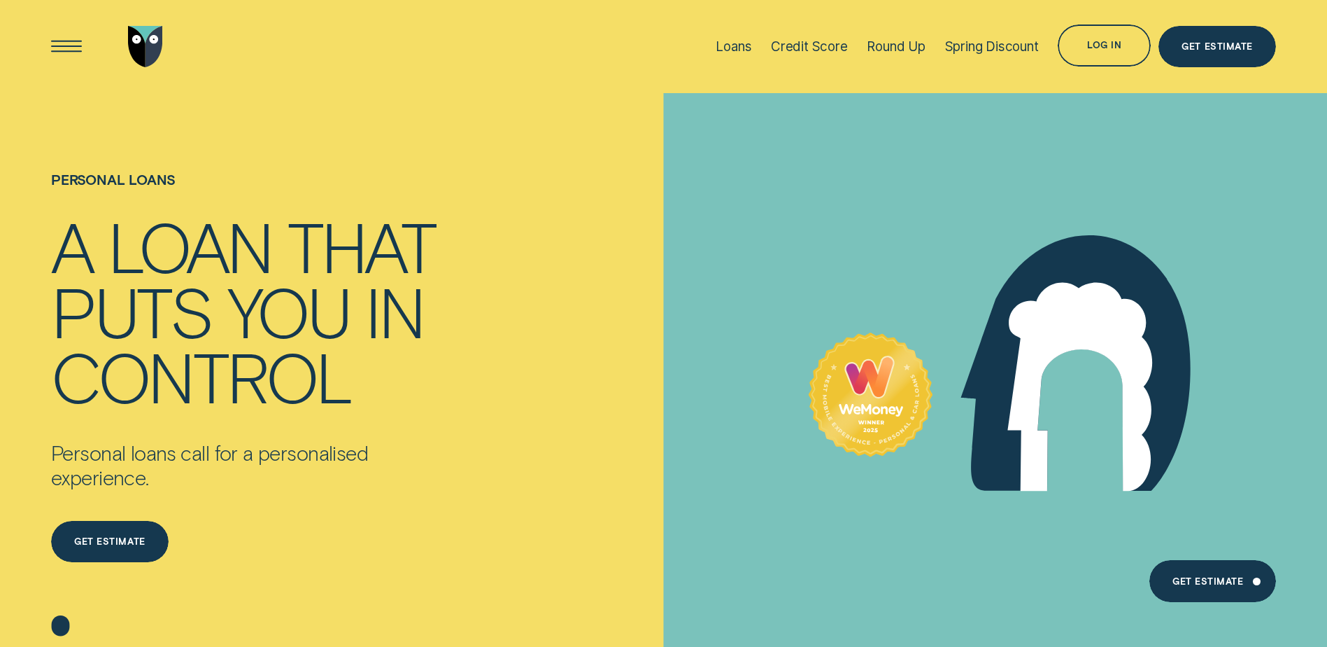 This screenshot has width=1327, height=647. What do you see at coordinates (252, 465) in the screenshot?
I see `p: Personal loans call for a personalised experience.` at bounding box center [252, 465].